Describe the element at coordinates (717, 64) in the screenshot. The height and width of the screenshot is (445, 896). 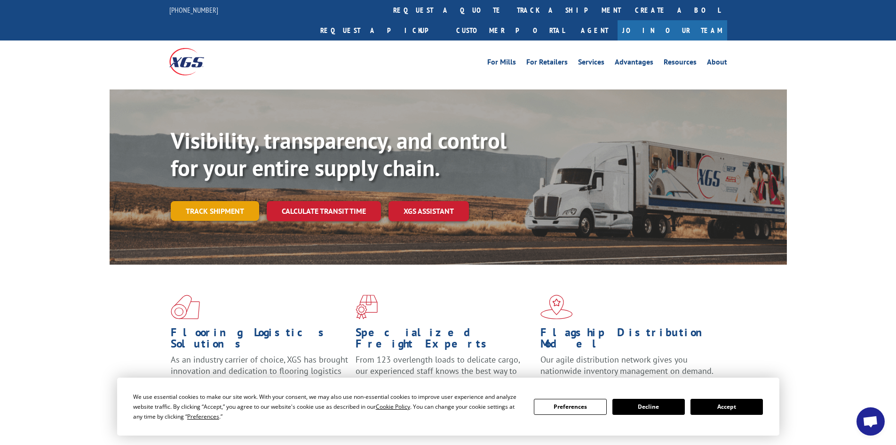
I see `a: About` at that location.